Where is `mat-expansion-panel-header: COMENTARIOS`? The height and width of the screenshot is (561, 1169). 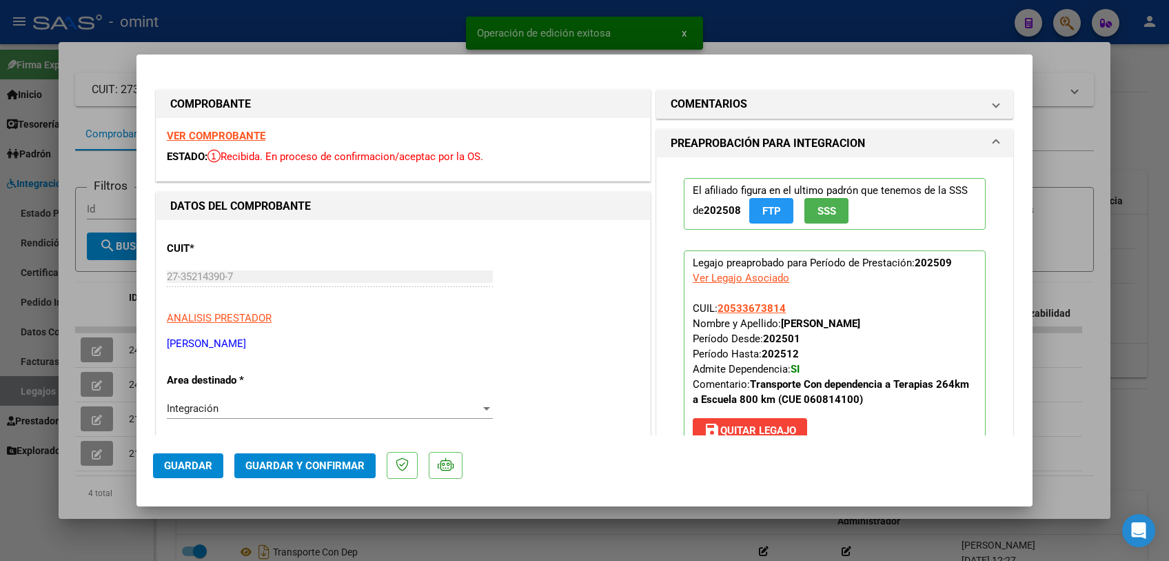 mat-expansion-panel-header: COMENTARIOS is located at coordinates (835, 104).